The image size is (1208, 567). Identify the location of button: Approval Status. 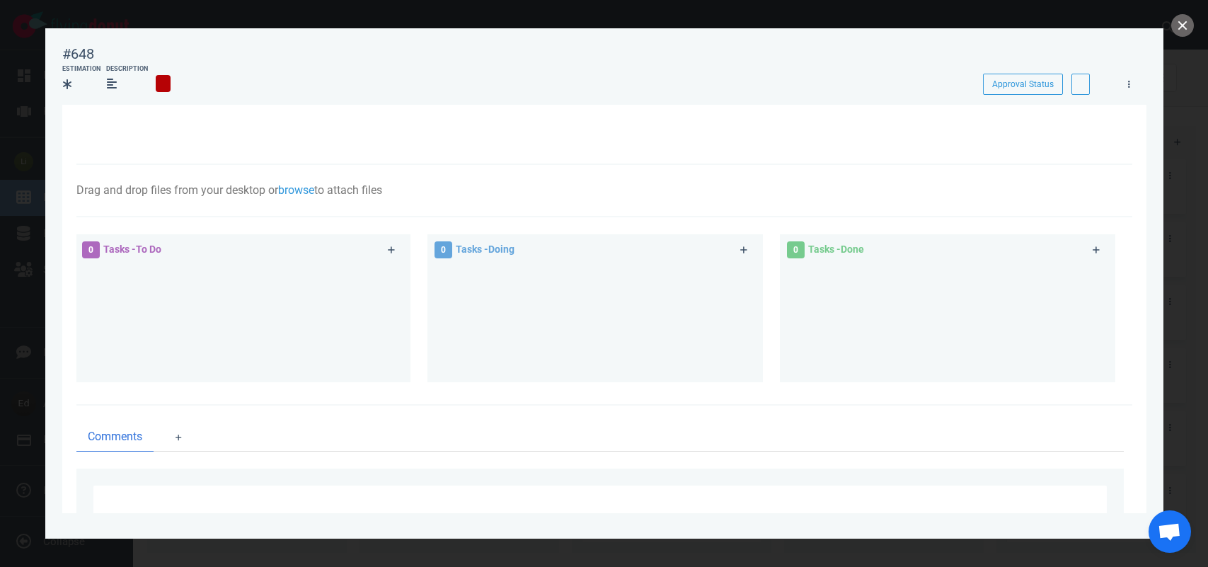
(1023, 84).